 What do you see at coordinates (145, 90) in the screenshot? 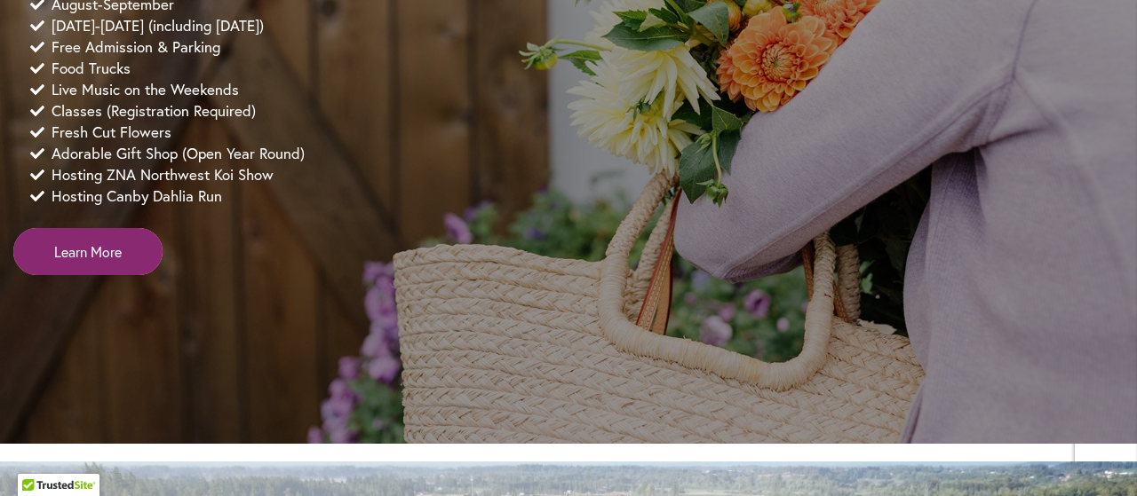
I see `span: Live Music on the Weekends` at bounding box center [145, 90].